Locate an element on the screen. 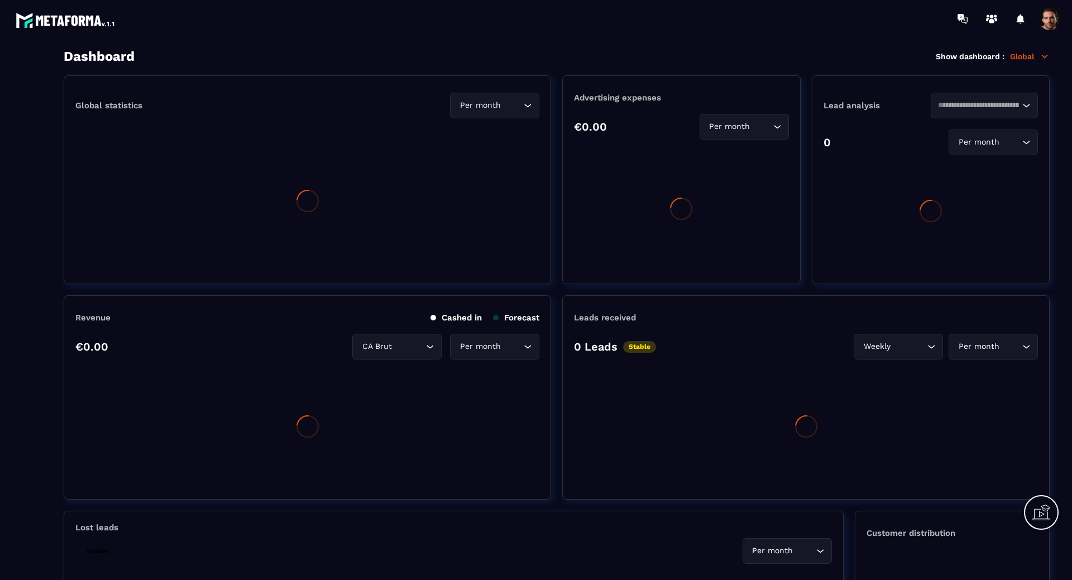 The width and height of the screenshot is (1072, 580). h3: Dashboard is located at coordinates (99, 56).